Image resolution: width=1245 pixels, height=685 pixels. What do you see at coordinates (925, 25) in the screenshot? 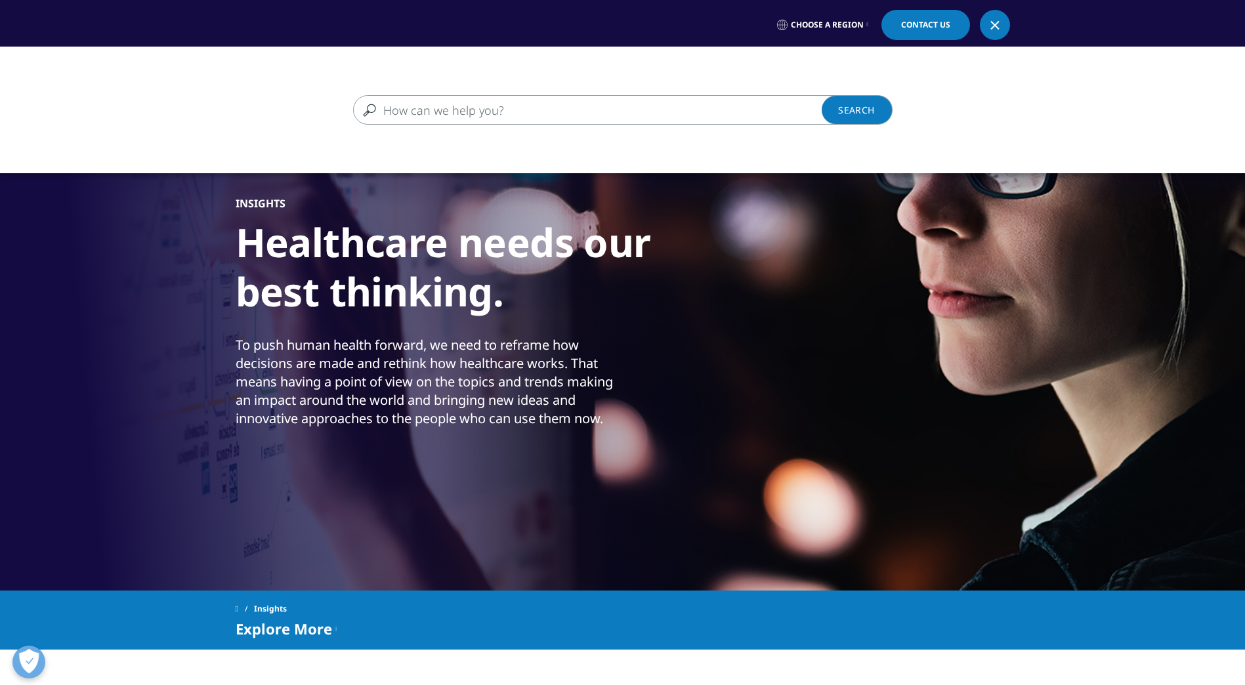
I see `span: Contact Us` at bounding box center [925, 25].